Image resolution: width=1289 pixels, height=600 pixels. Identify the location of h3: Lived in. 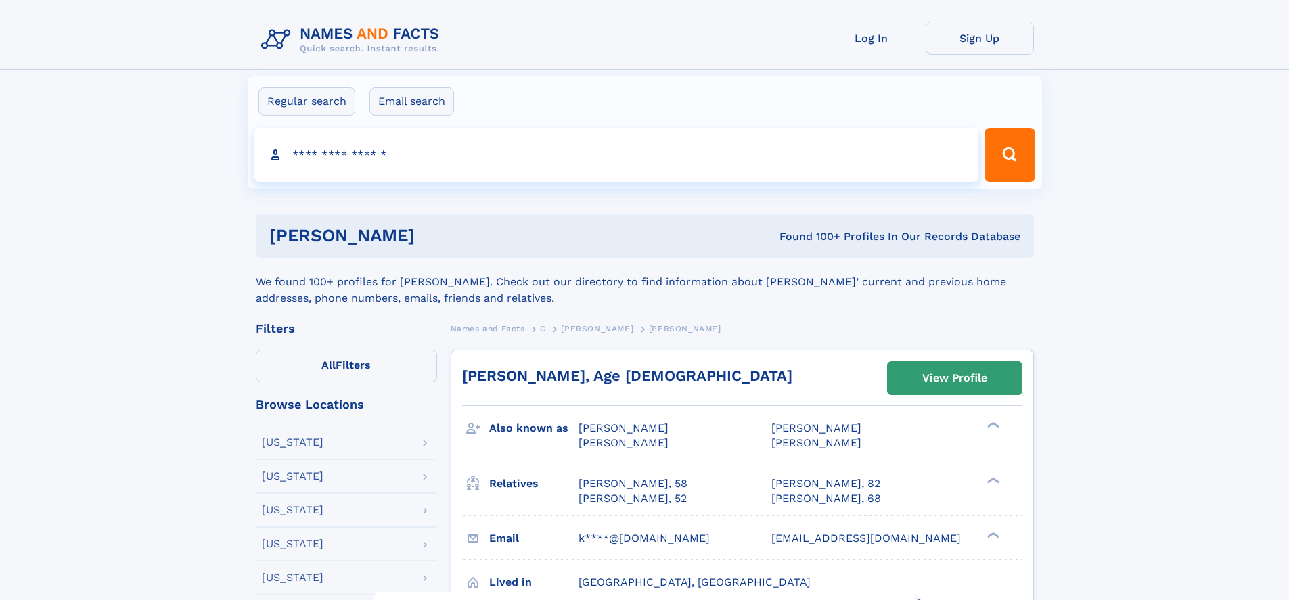
(534, 583).